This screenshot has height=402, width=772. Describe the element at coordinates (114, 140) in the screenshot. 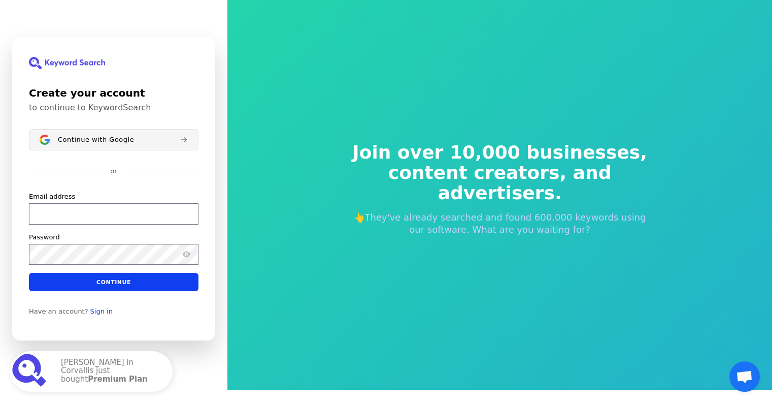

I see `button: Sign in with GoogleContinue with Google` at that location.